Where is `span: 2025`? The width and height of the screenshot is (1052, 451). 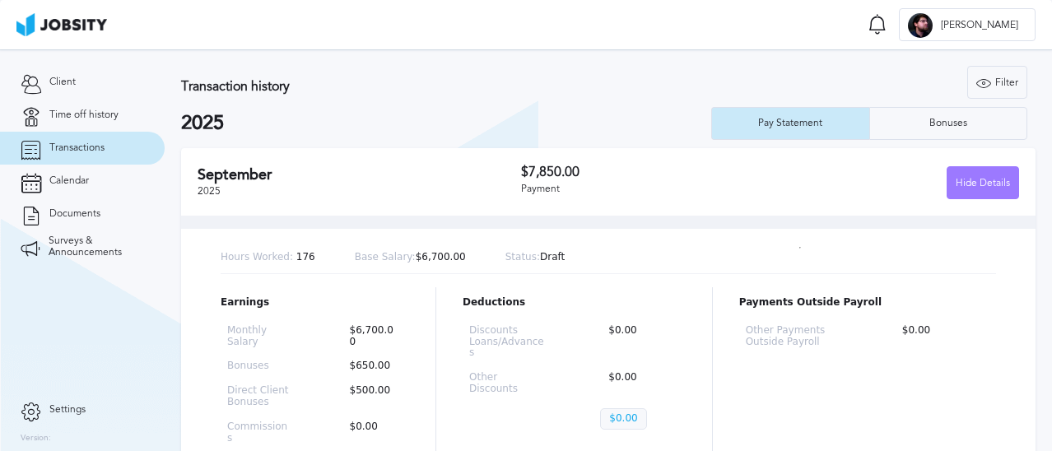
span: 2025 is located at coordinates (209, 191).